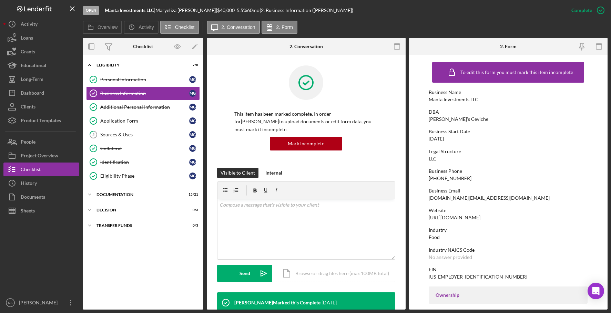 The image size is (611, 313). I want to click on a: Clients, so click(41, 107).